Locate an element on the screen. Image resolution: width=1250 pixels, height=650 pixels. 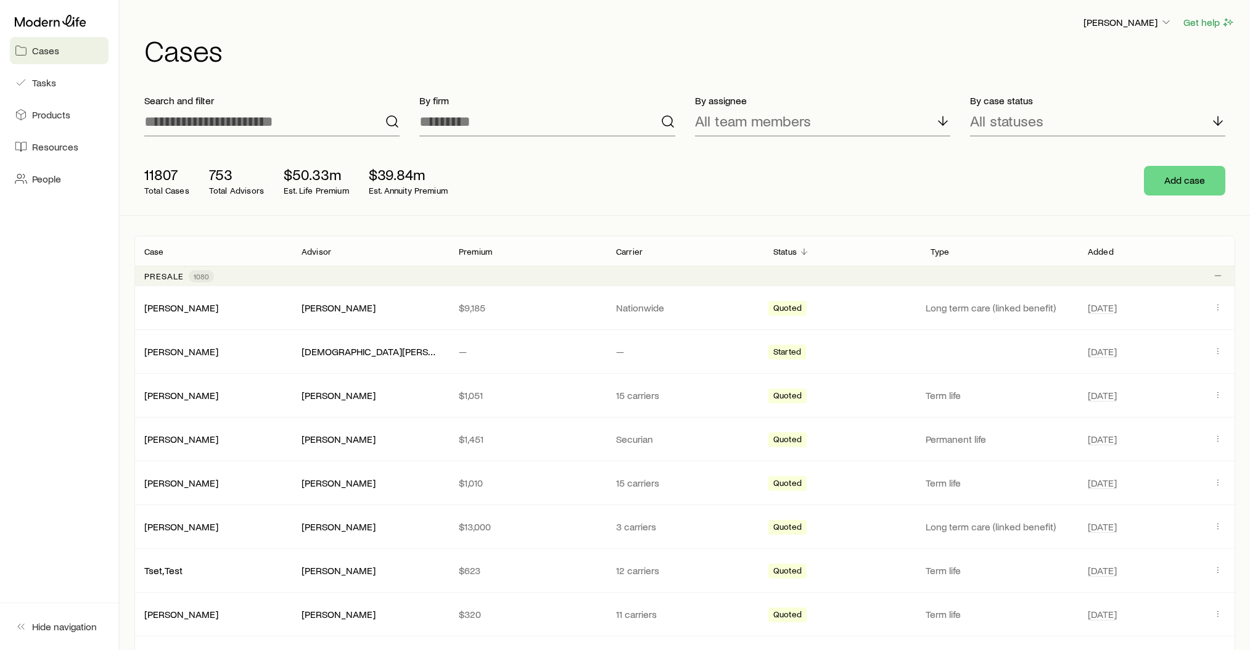
p: Status is located at coordinates (785, 252).